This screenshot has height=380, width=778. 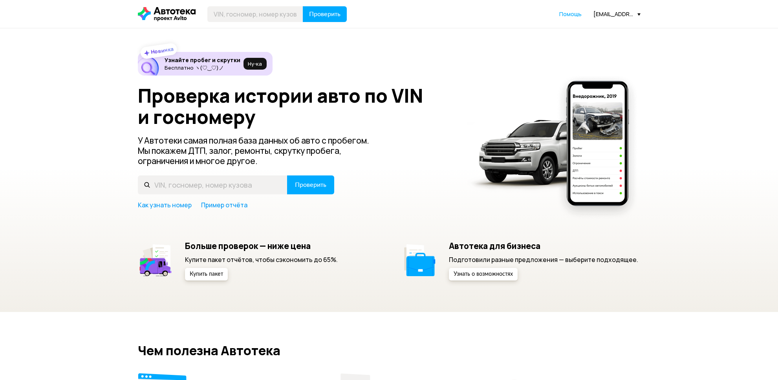 I want to click on p: Бесплатно ヽ(♡‿♡)ノ, so click(x=202, y=68).